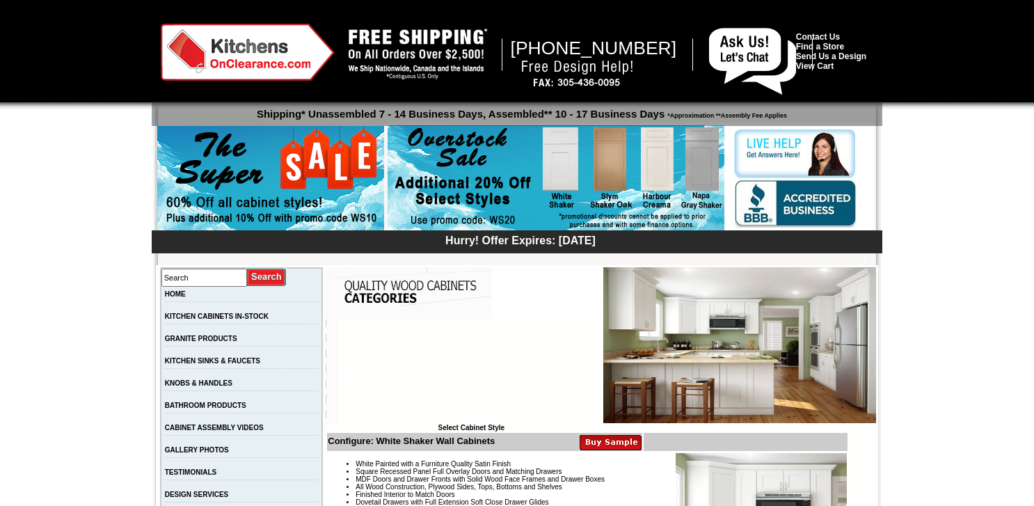  Describe the element at coordinates (212, 361) in the screenshot. I see `a: KITCHEN SINKS & FAUCETS` at that location.